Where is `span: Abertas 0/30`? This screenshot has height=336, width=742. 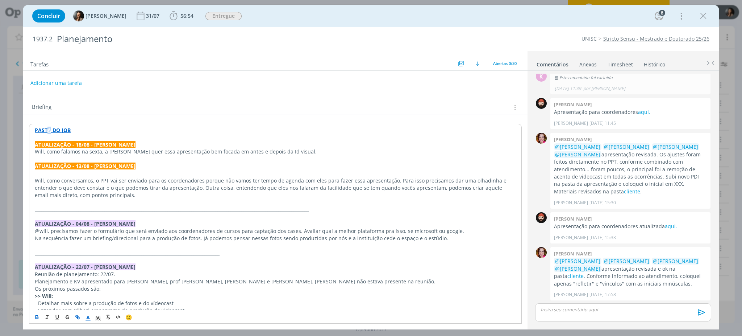
span: Abertas 0/30 is located at coordinates (505, 63).